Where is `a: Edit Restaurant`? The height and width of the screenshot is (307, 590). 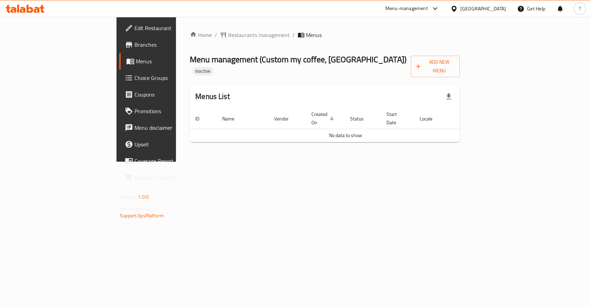 a: Edit Restaurant is located at coordinates (167, 28).